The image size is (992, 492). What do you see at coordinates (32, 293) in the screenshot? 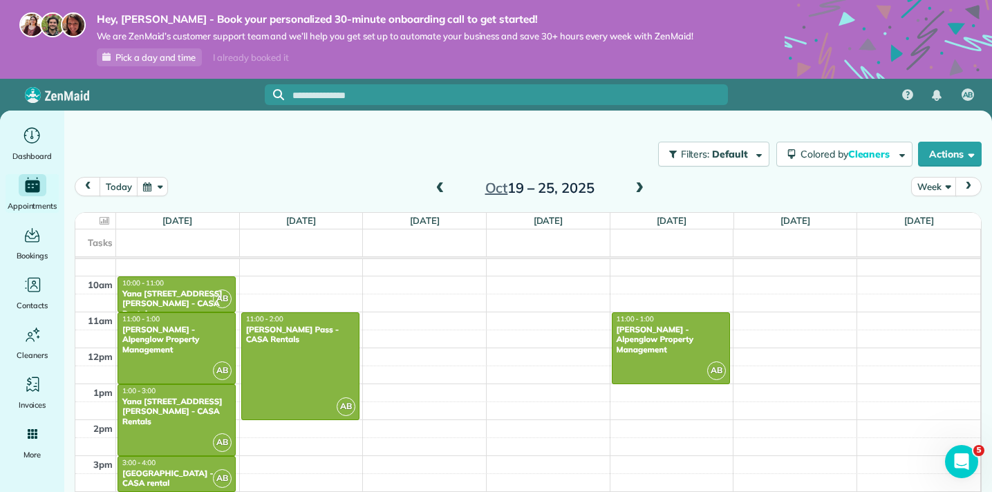
I see `a: Contacts` at bounding box center [32, 293].